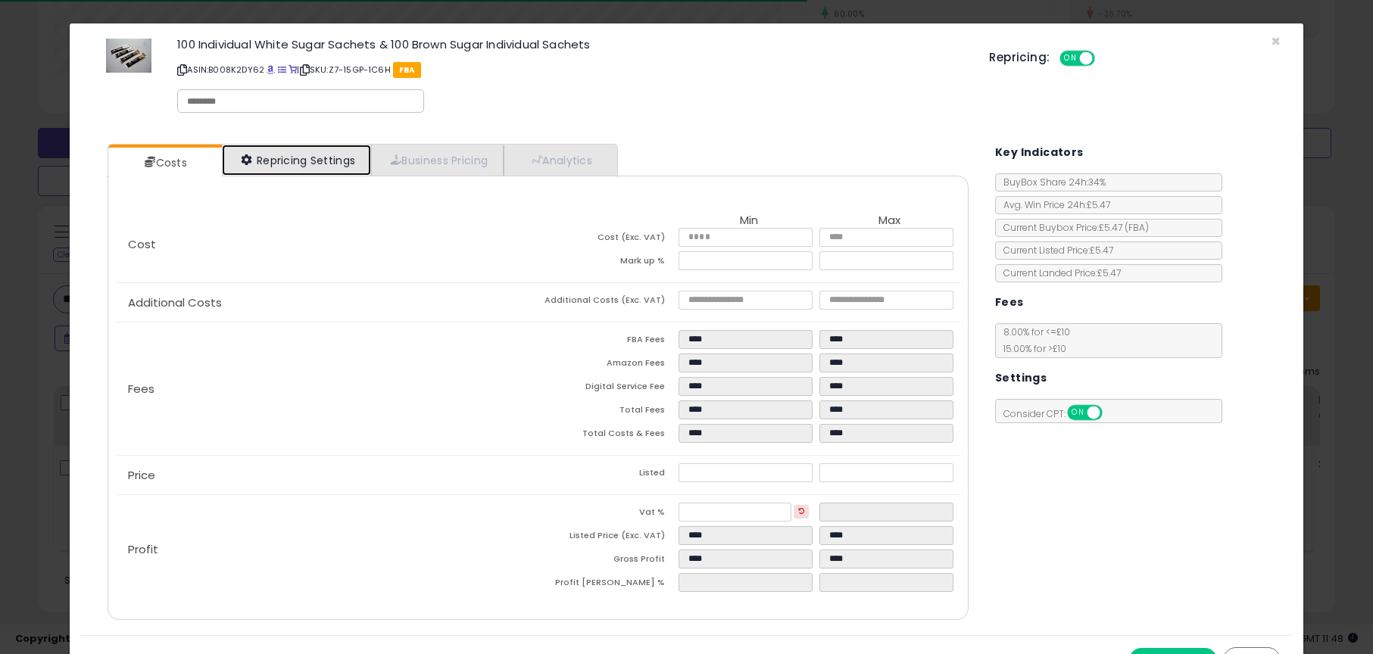  Describe the element at coordinates (608, 302) in the screenshot. I see `td: Additional Costs (Exc. VAT)` at that location.